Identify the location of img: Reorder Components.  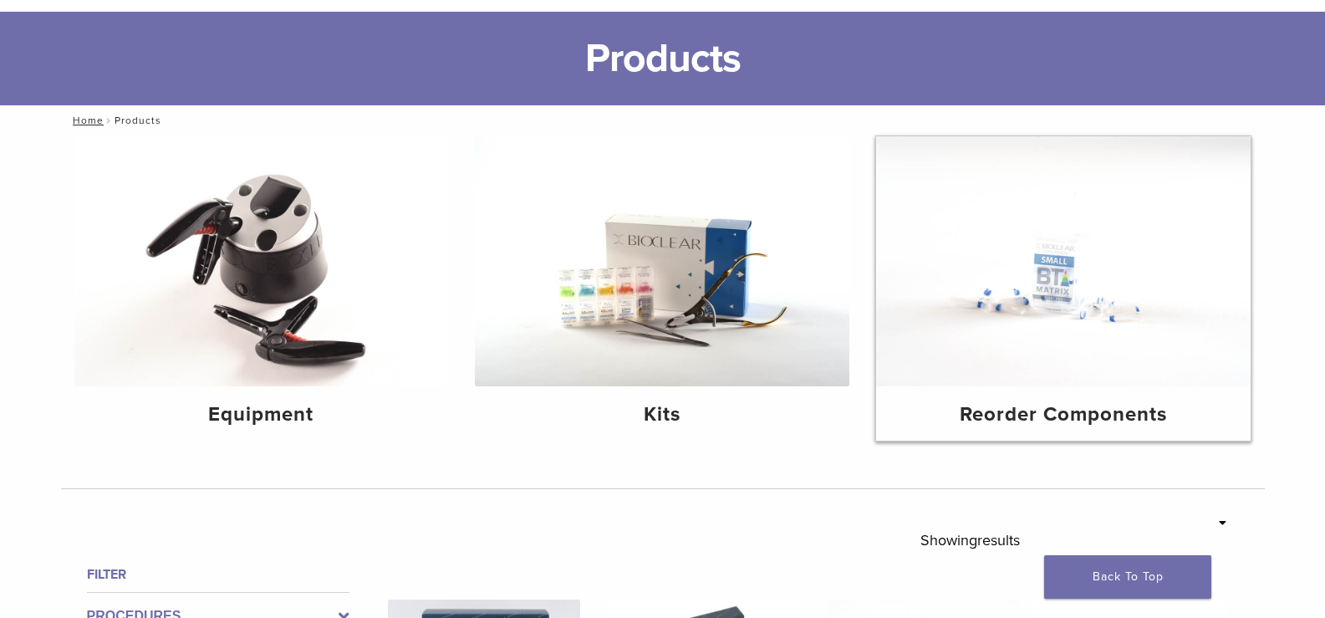
(1063, 261).